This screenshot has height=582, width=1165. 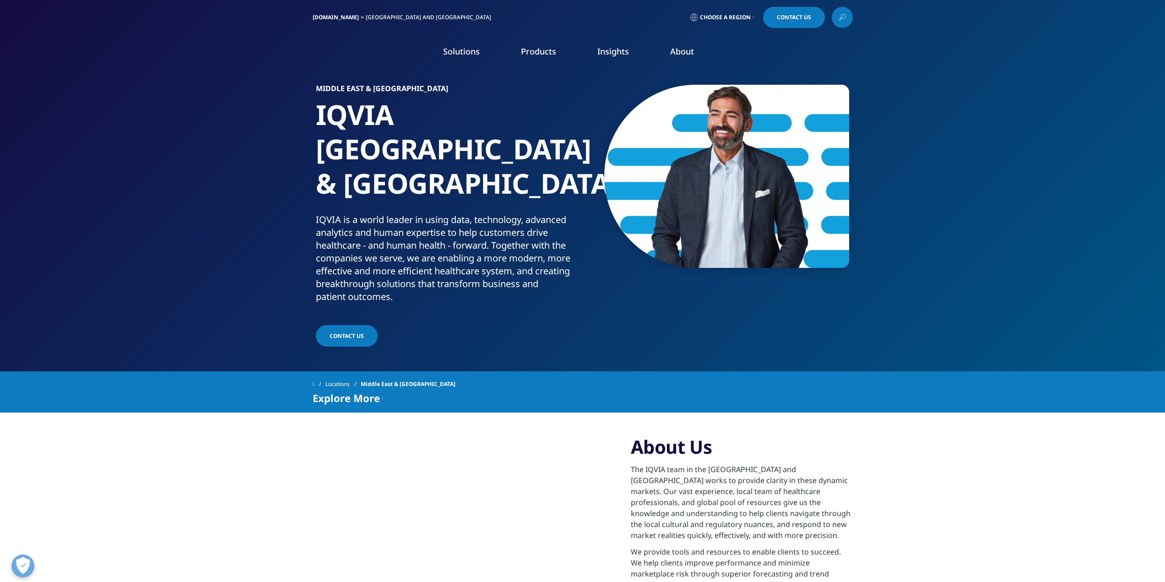 I want to click on a: Locations, so click(x=343, y=384).